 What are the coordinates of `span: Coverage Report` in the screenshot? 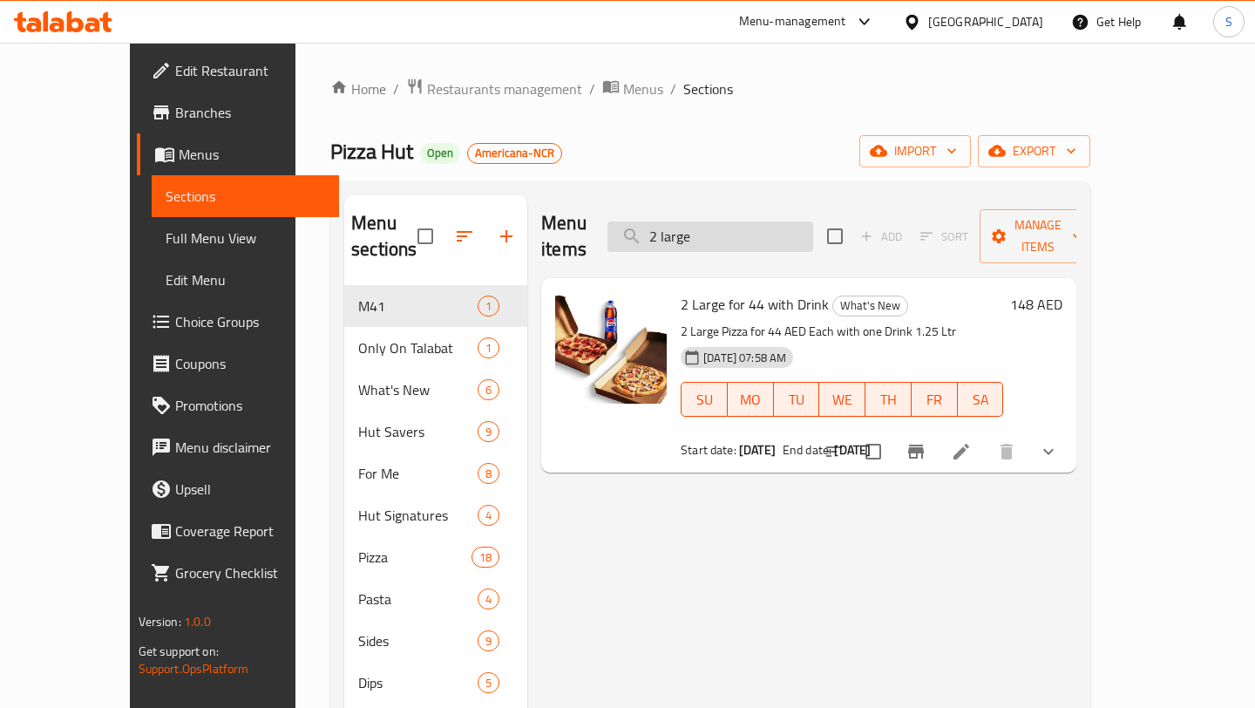 It's located at (250, 531).